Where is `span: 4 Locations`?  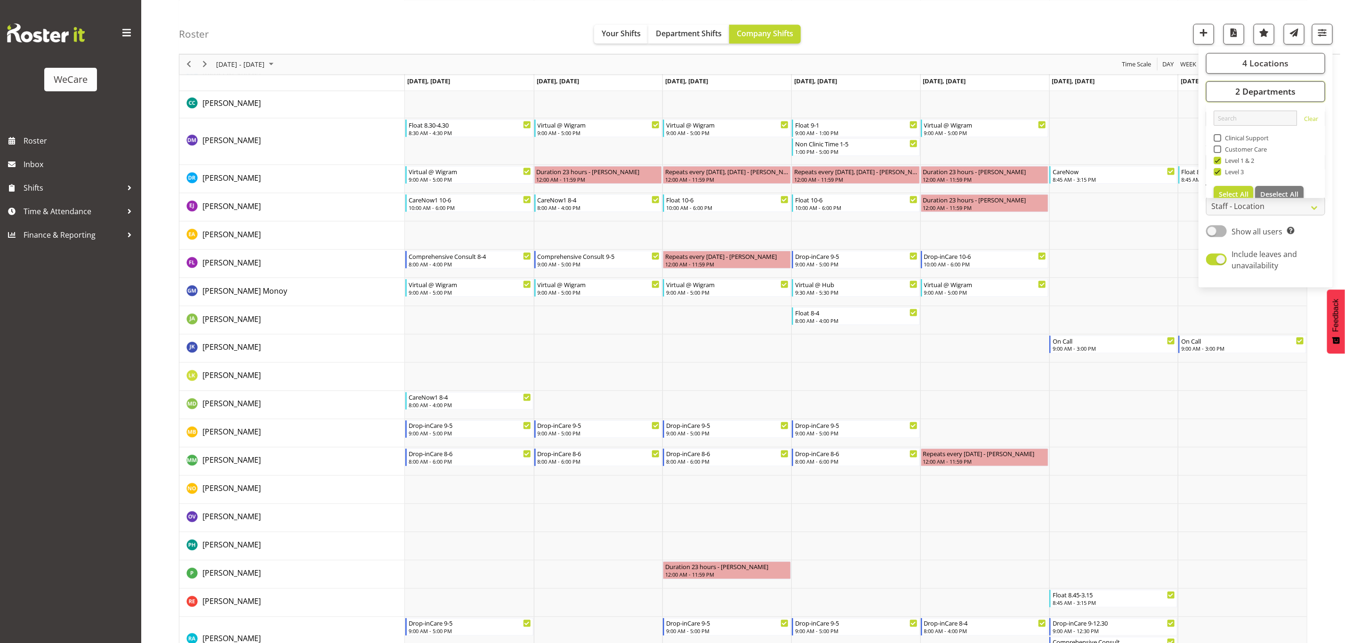
span: 4 Locations is located at coordinates (1265, 63).